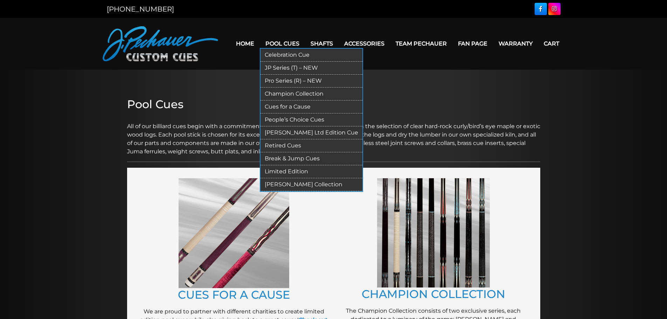 The height and width of the screenshot is (319, 667). Describe the element at coordinates (311, 55) in the screenshot. I see `a: Celebration Cue` at that location.